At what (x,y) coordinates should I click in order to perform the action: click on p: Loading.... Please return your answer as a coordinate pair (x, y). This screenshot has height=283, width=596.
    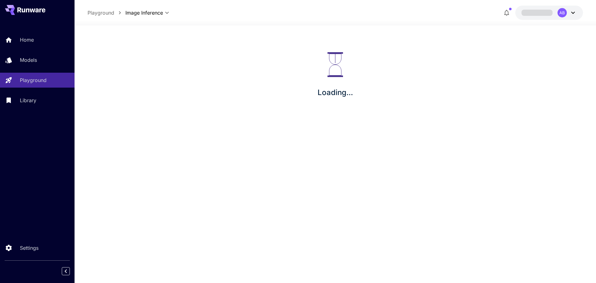
    Looking at the image, I should click on (335, 93).